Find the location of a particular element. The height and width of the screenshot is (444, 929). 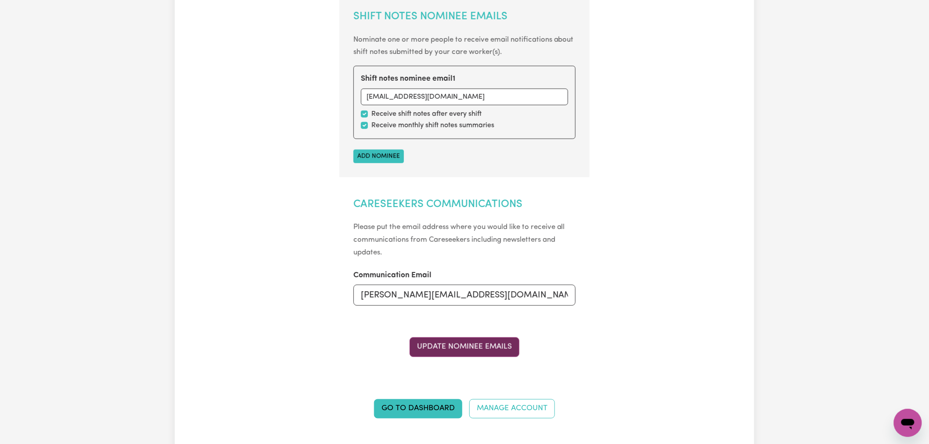

label: Shift notes nominee email 1 is located at coordinates (408, 79).